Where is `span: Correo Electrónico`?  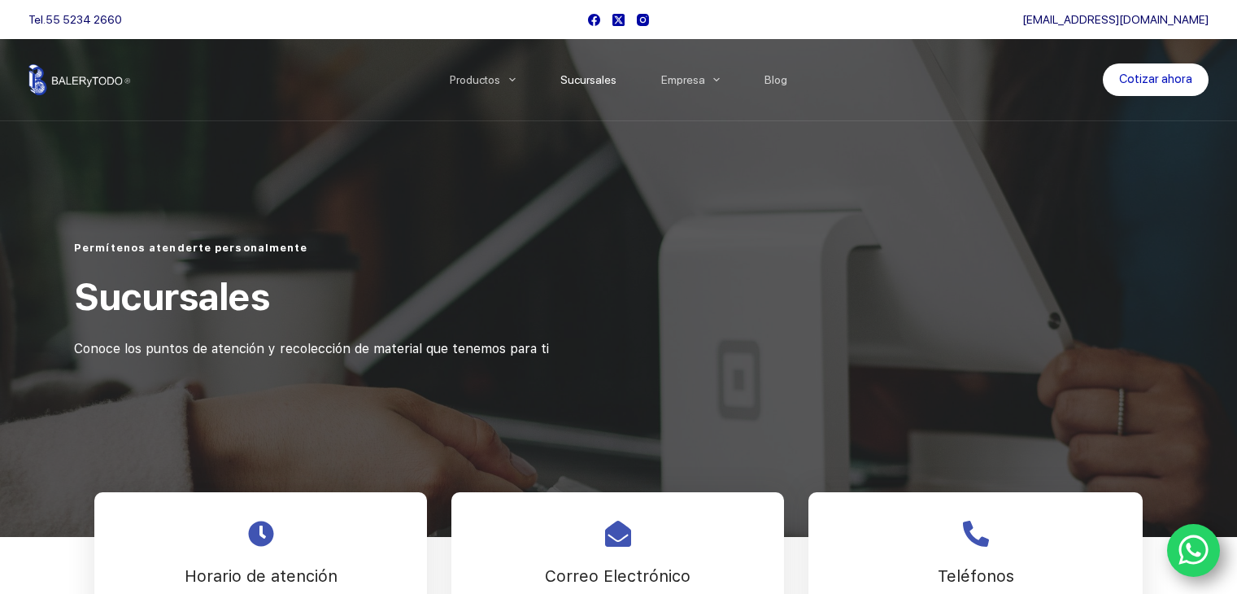
span: Correo Electrónico is located at coordinates (617, 576).